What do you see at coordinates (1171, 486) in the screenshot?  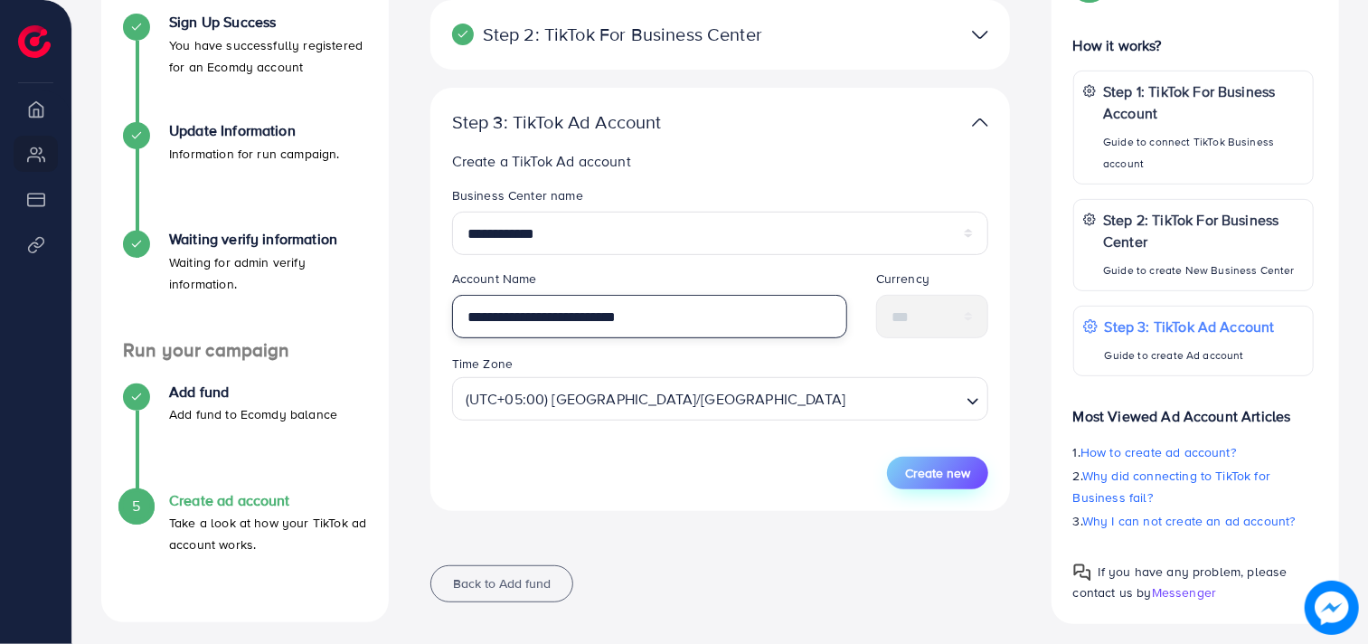 I see `span: Why did connecting to TikTok for Business fail?` at bounding box center [1171, 486].